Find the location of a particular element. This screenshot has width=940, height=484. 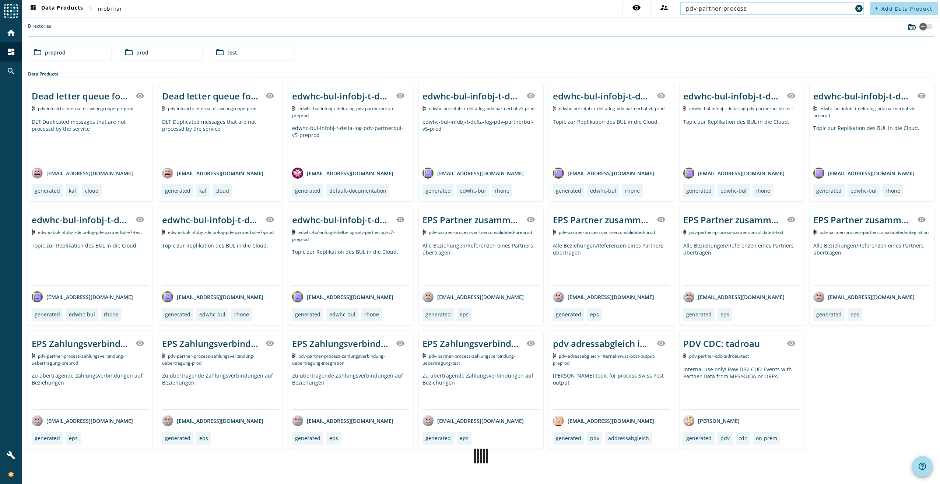

span: prod is located at coordinates (142, 52).